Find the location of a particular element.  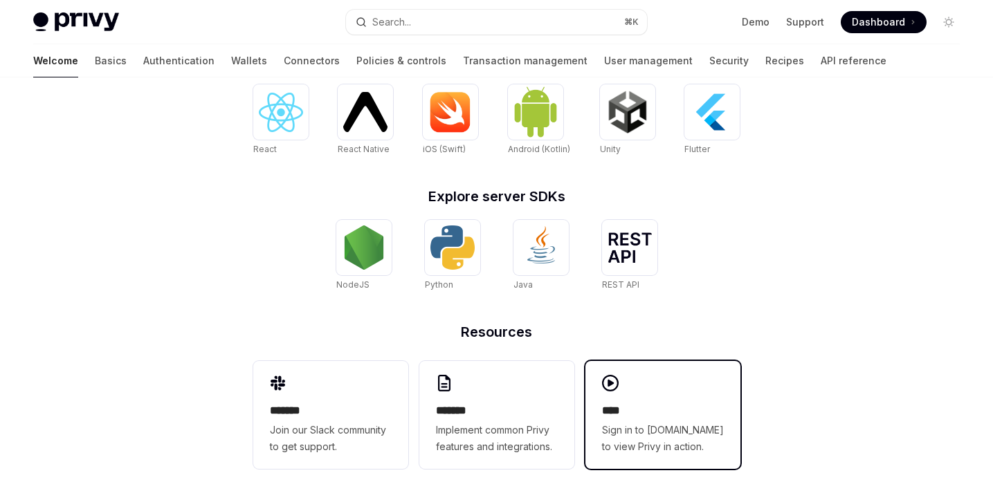

a: Wallets is located at coordinates (249, 61).